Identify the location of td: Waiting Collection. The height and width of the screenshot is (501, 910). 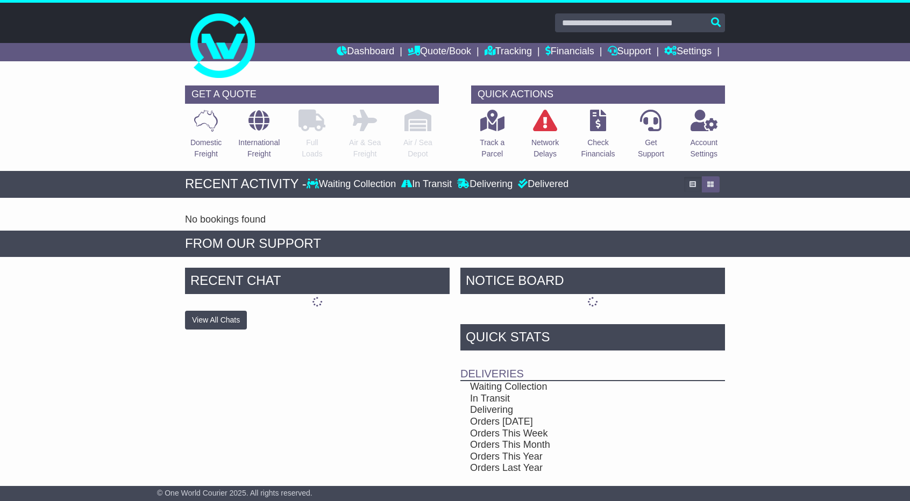
(574, 387).